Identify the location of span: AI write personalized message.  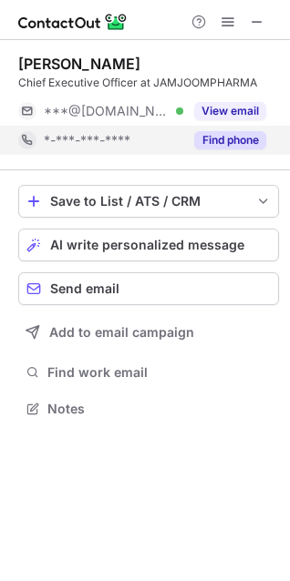
(147, 245).